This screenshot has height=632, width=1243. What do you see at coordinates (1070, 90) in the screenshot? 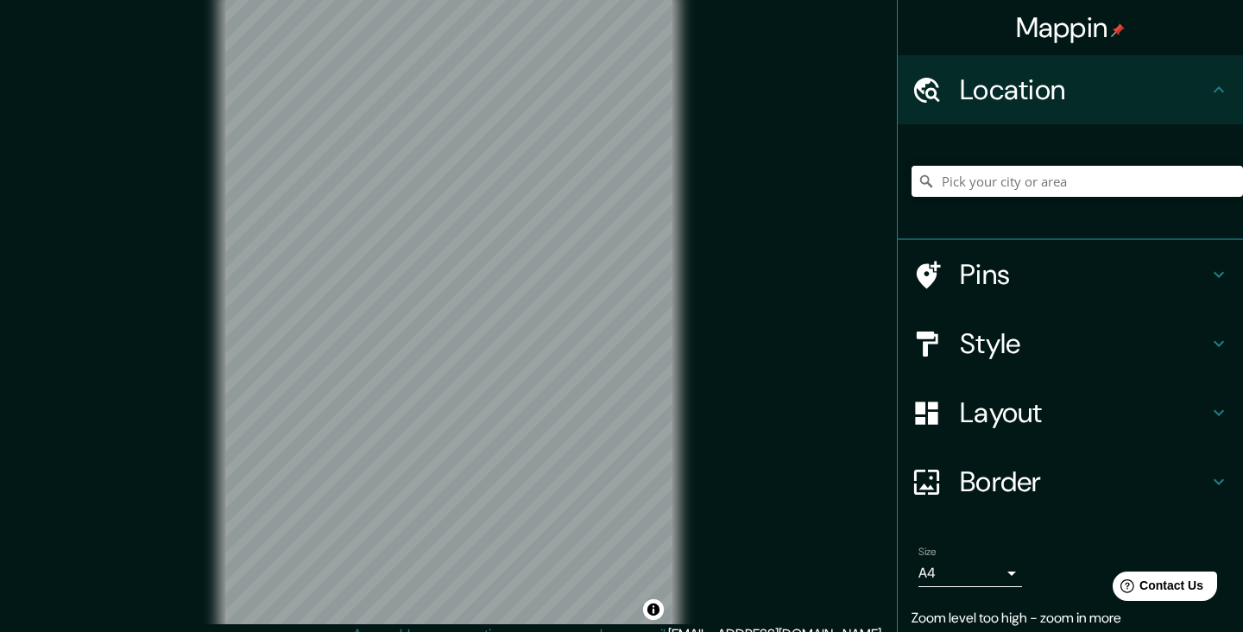
I see `div: Location` at bounding box center [1070, 90].